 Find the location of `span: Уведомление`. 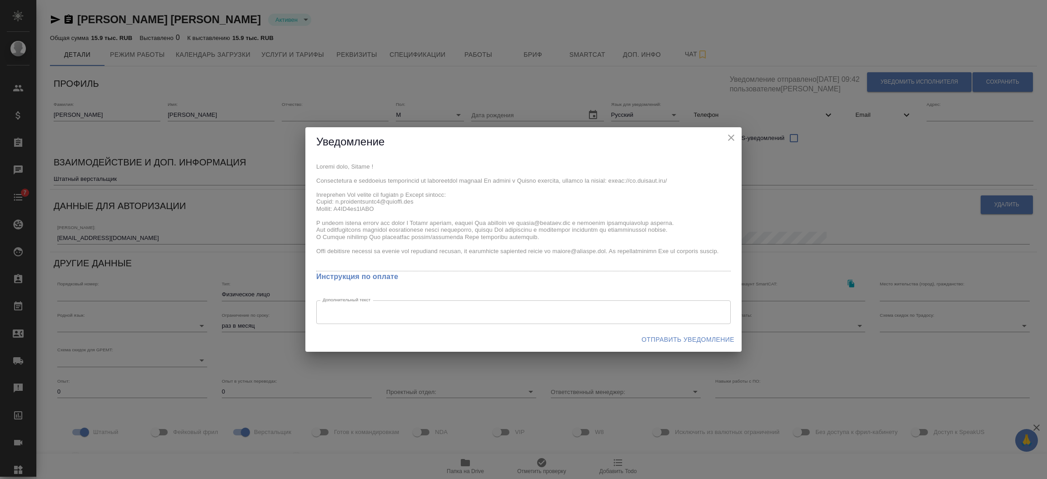

span: Уведомление is located at coordinates (350, 141).